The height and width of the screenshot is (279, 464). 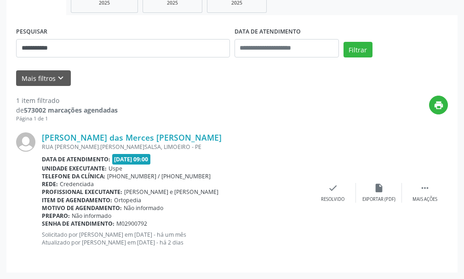 What do you see at coordinates (82, 208) in the screenshot?
I see `b: Motivo de agendamento:` at bounding box center [82, 208].